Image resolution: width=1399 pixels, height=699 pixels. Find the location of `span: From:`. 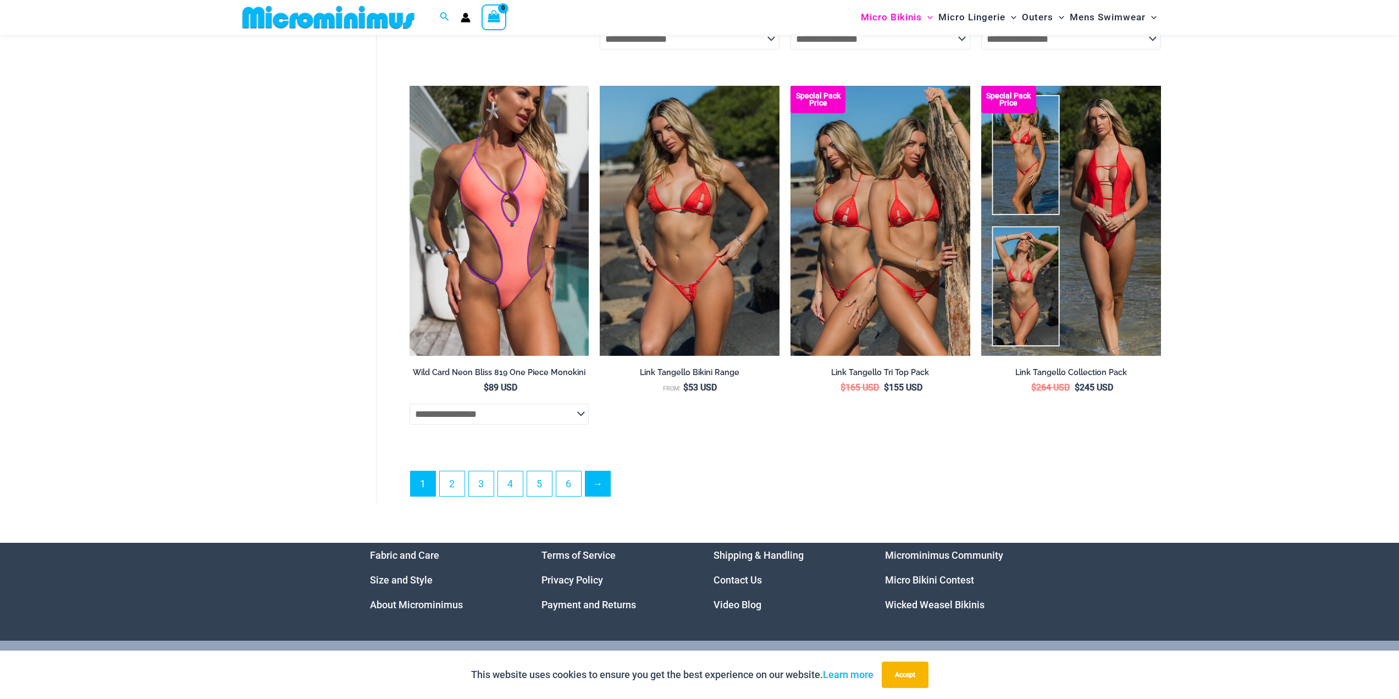

span: From: is located at coordinates (672, 388).